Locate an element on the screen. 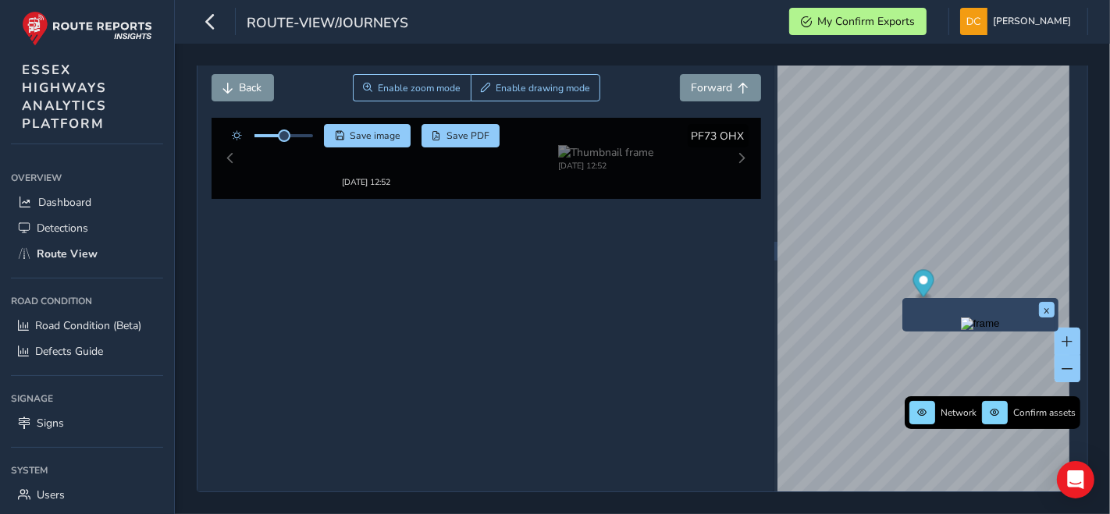  span: Dashboard is located at coordinates (65, 202).